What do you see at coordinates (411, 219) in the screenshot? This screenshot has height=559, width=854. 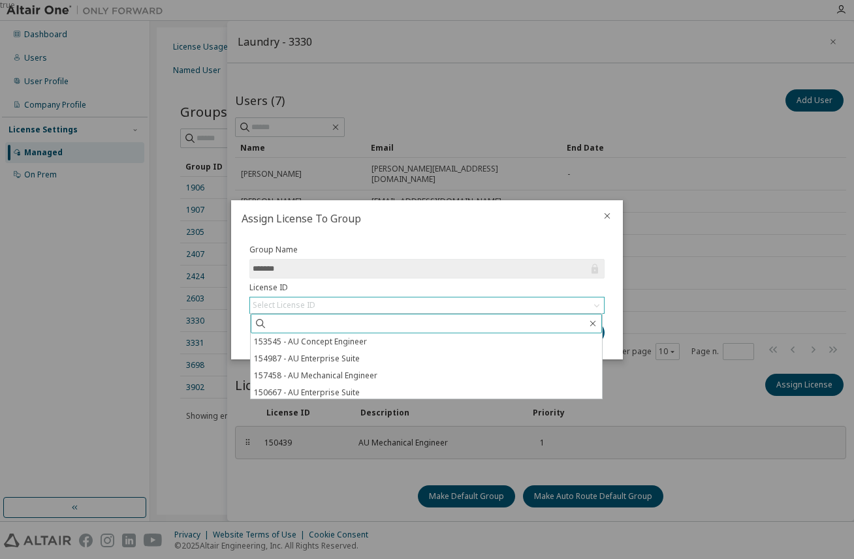 I see `h2: Assign License To Group` at bounding box center [411, 219].